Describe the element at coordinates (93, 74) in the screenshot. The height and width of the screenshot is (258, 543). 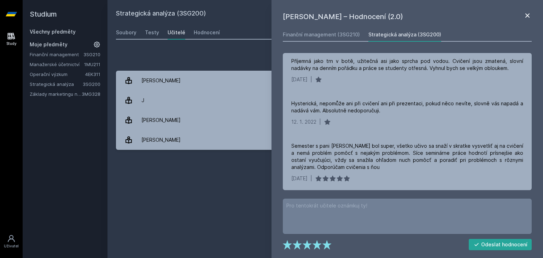
I see `a: 4EK311` at that location.